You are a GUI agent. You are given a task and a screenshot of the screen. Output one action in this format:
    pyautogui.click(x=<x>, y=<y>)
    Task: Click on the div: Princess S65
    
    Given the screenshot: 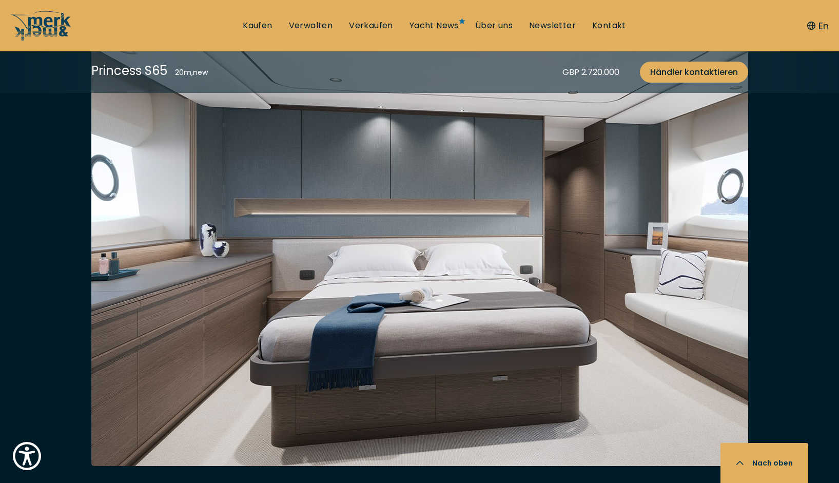 What is the action you would take?
    pyautogui.click(x=129, y=70)
    